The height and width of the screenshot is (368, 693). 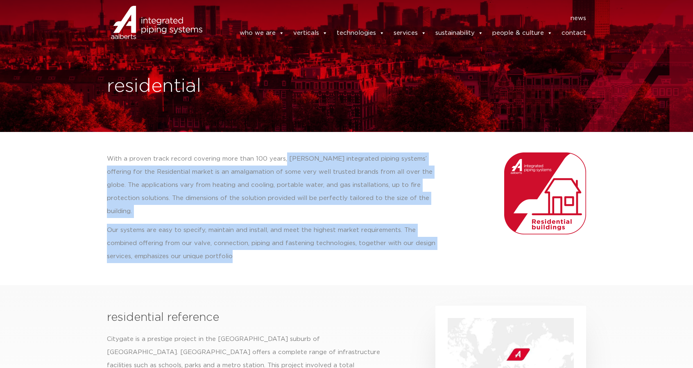 I want to click on a: news, so click(x=578, y=18).